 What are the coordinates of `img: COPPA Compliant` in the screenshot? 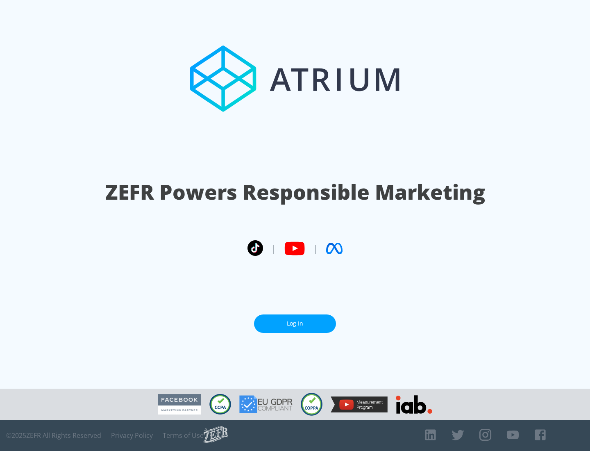 It's located at (311, 404).